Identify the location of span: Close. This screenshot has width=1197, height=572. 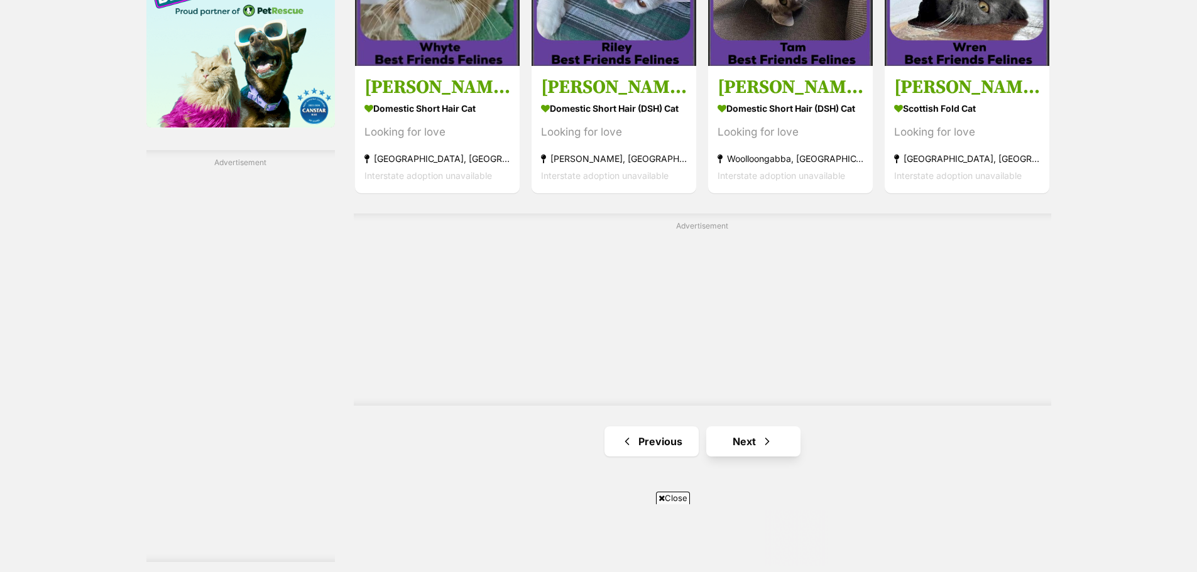
(673, 498).